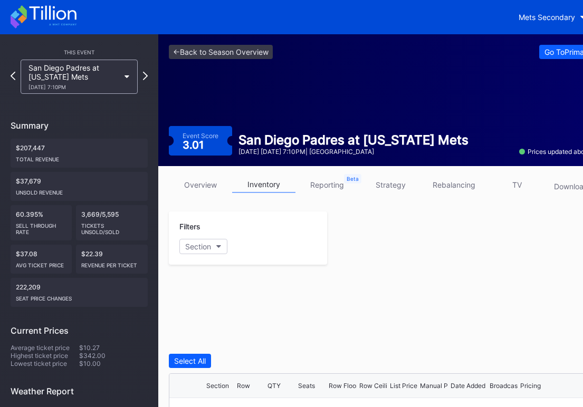  Describe the element at coordinates (79, 292) in the screenshot. I see `div: 222,209` at that location.